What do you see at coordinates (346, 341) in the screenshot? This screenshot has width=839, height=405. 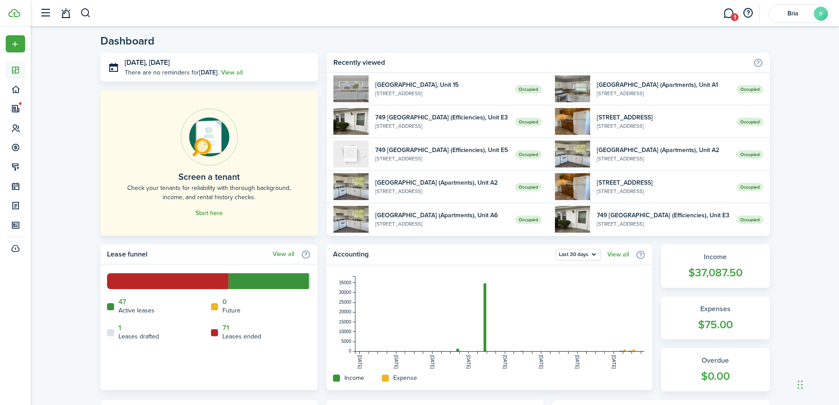 I see `tspan: 5000` at bounding box center [346, 341].